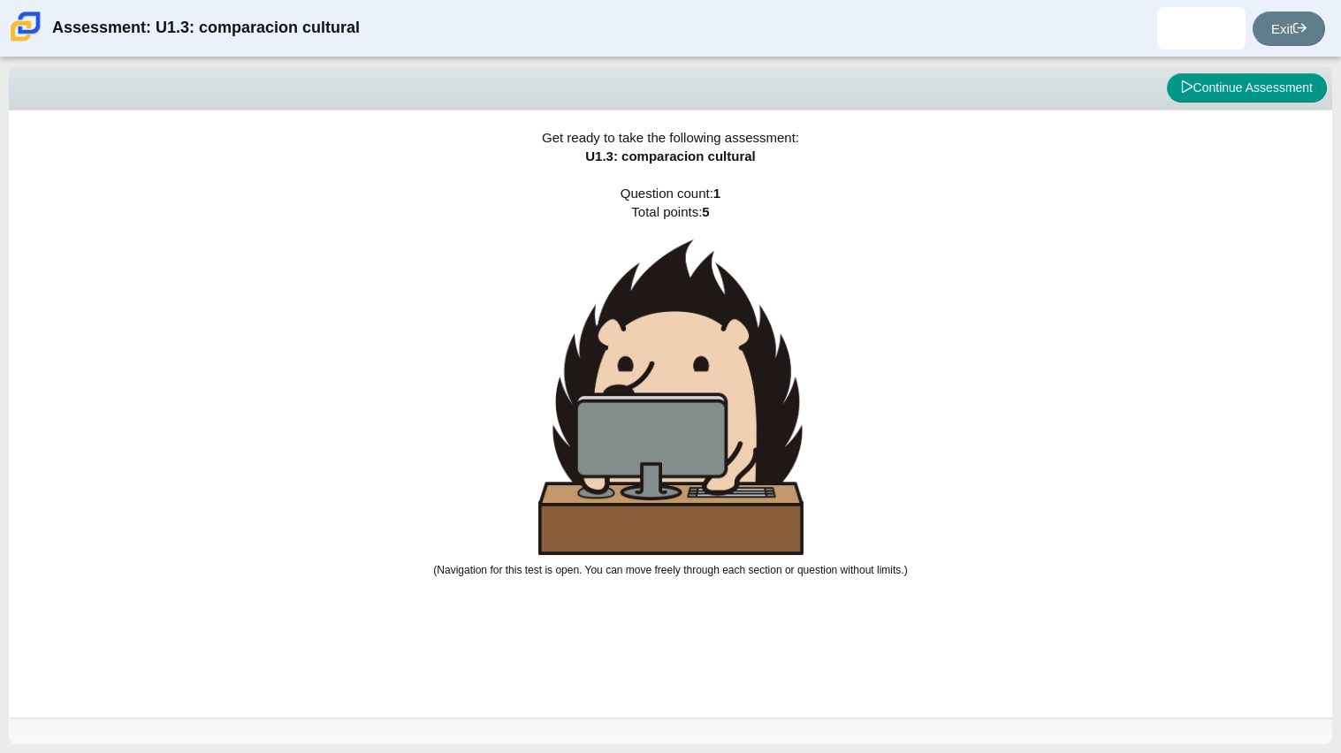 Image resolution: width=1341 pixels, height=753 pixels. I want to click on div: Assessment: U1.3: comparacion cultural, so click(206, 28).